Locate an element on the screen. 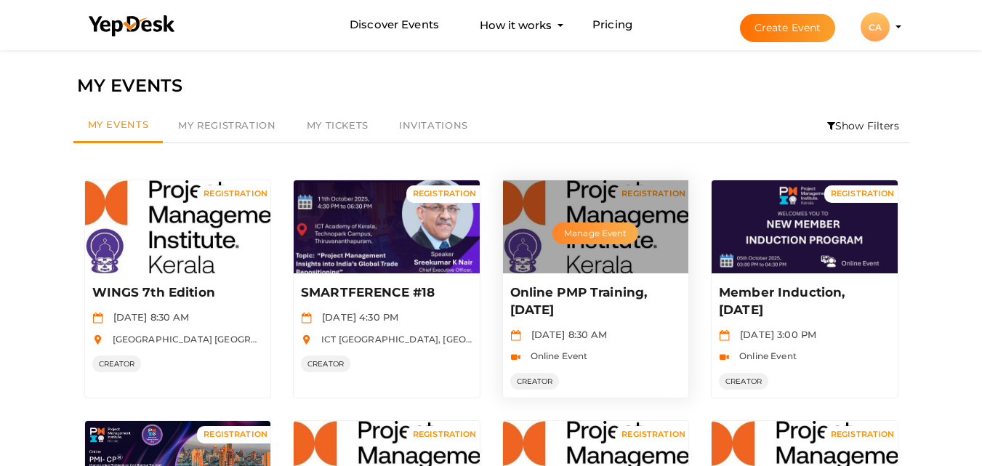 This screenshot has height=466, width=982. button: Manage Event is located at coordinates (595, 233).